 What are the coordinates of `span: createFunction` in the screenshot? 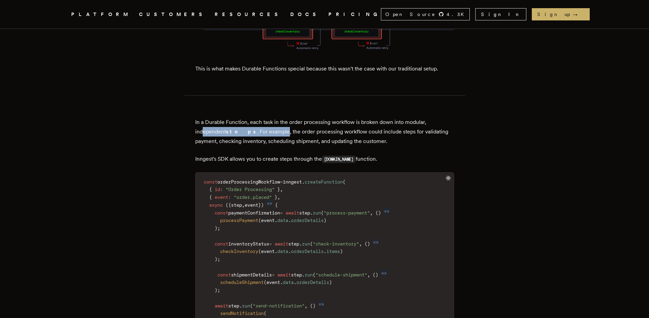 It's located at (324, 182).